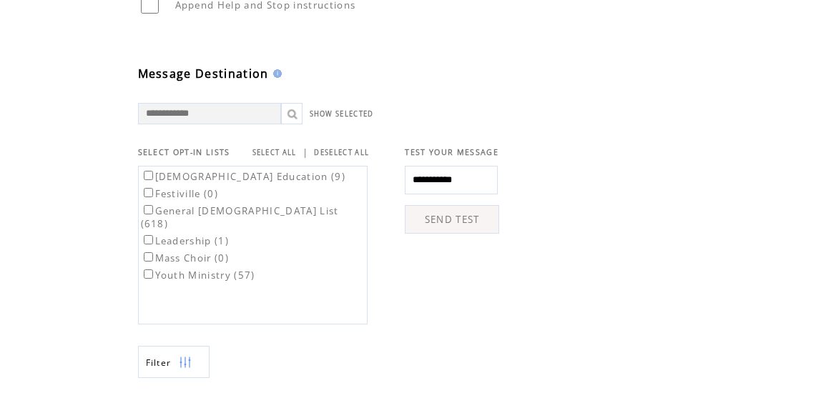 The image size is (816, 408). Describe the element at coordinates (148, 274) in the screenshot. I see `input: Youth Ministry (57)` at that location.